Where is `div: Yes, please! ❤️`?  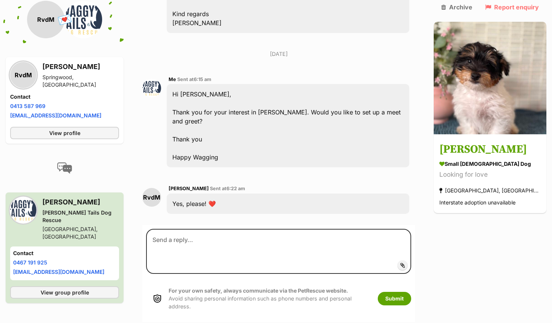 div: Yes, please! ❤️ is located at coordinates (288, 204).